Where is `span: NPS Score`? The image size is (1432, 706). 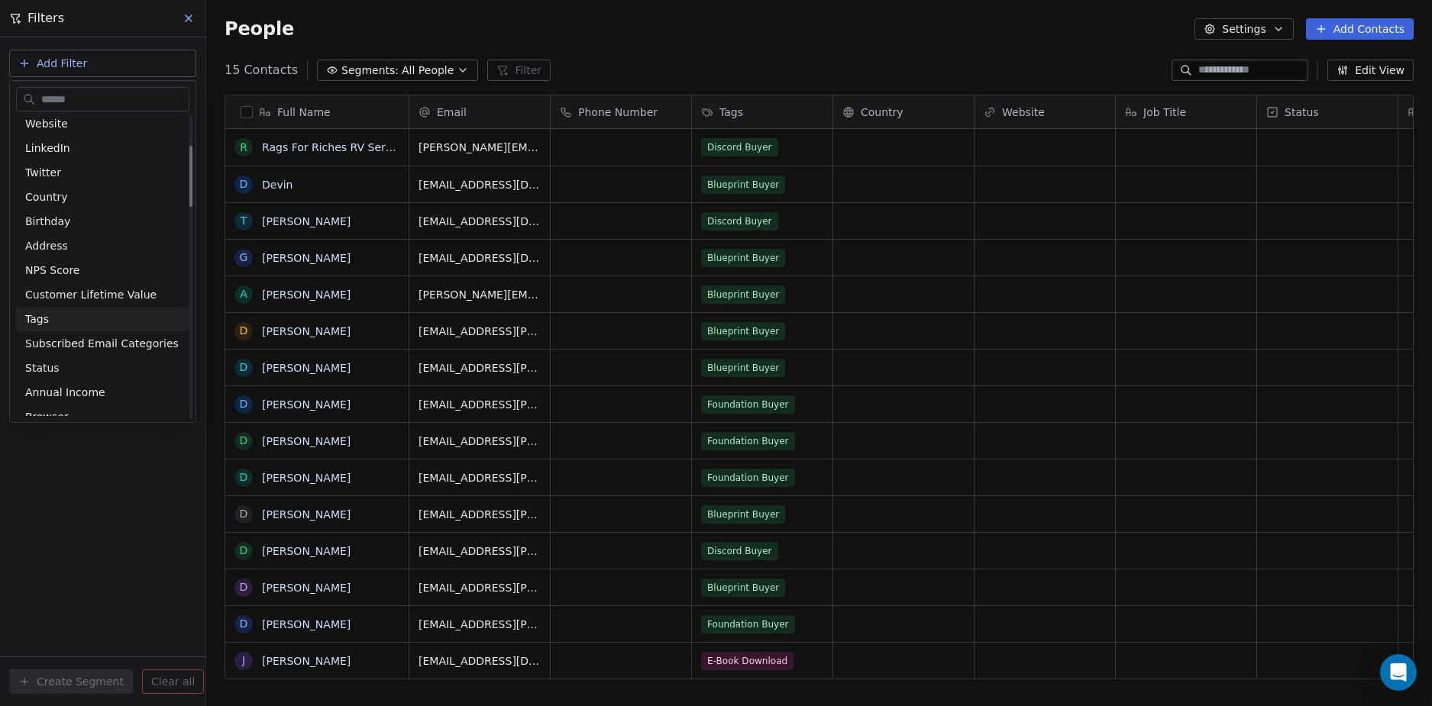
span: NPS Score is located at coordinates (52, 270).